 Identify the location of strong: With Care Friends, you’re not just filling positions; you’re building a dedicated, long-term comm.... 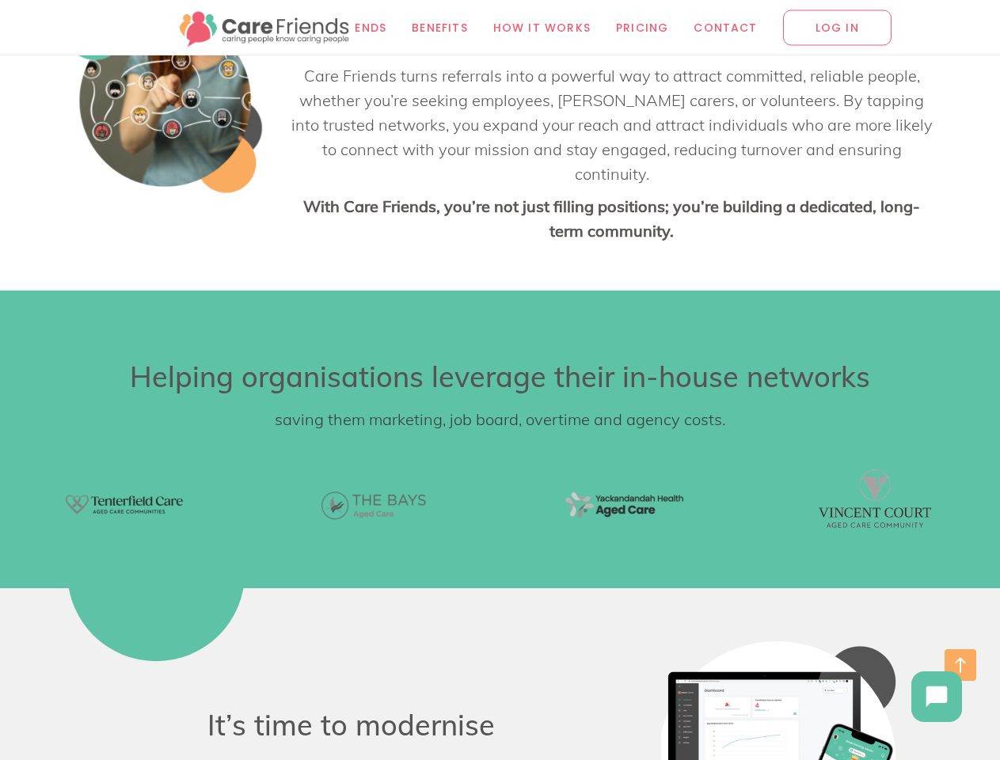
(611, 219).